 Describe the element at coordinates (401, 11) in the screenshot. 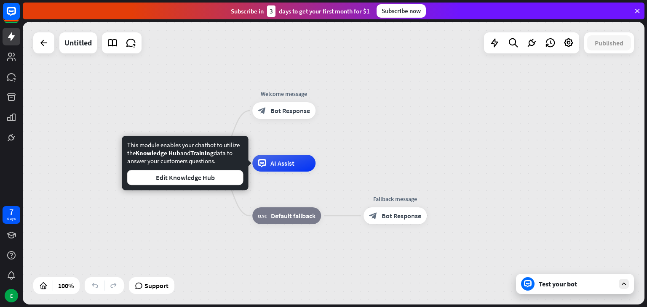

I see `div: Subscribe now` at that location.